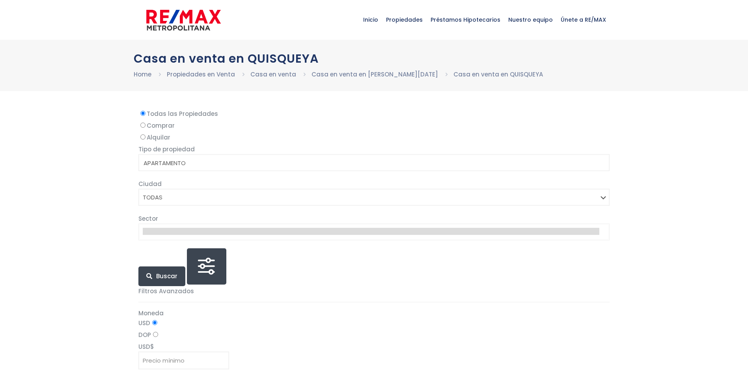 The image size is (748, 376). I want to click on span: Propiedades, so click(404, 20).